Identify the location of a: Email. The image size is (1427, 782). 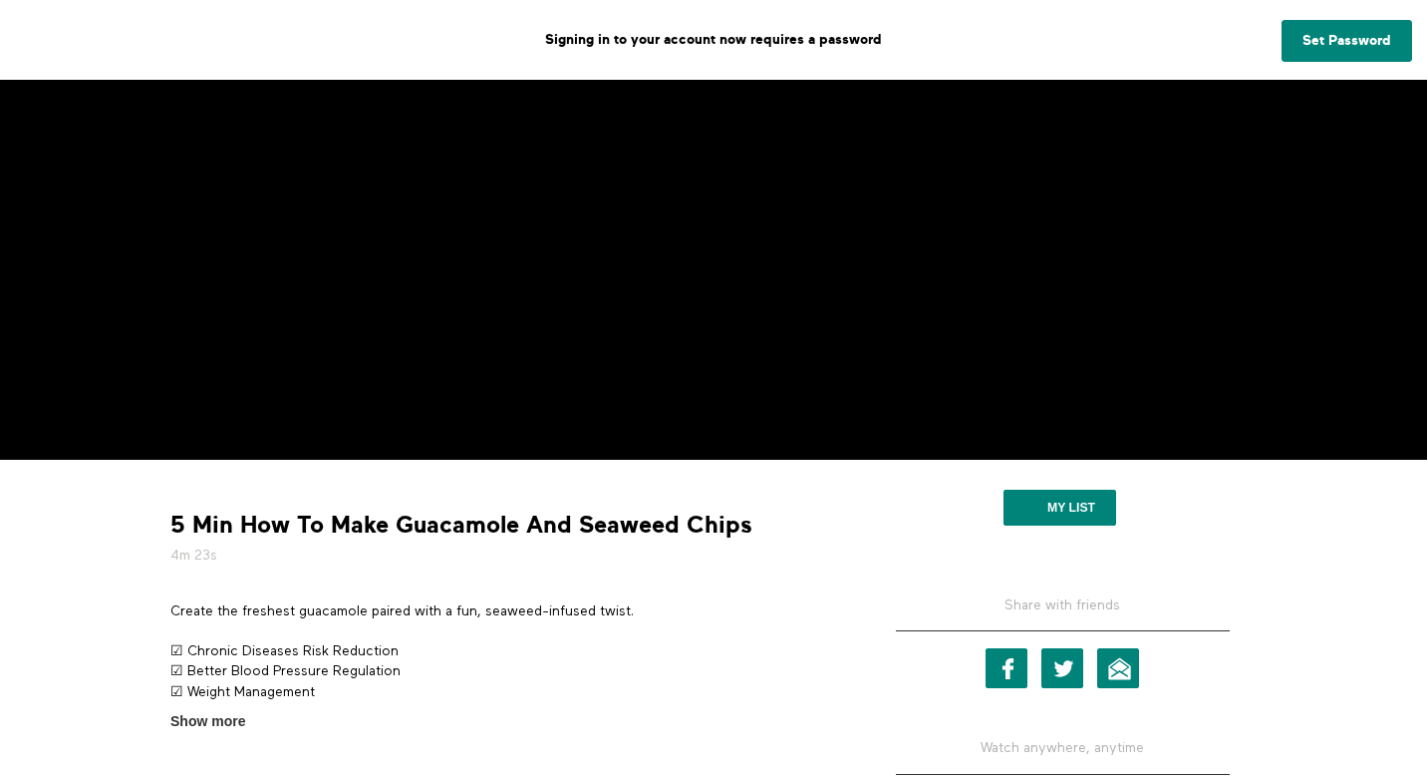
(1118, 668).